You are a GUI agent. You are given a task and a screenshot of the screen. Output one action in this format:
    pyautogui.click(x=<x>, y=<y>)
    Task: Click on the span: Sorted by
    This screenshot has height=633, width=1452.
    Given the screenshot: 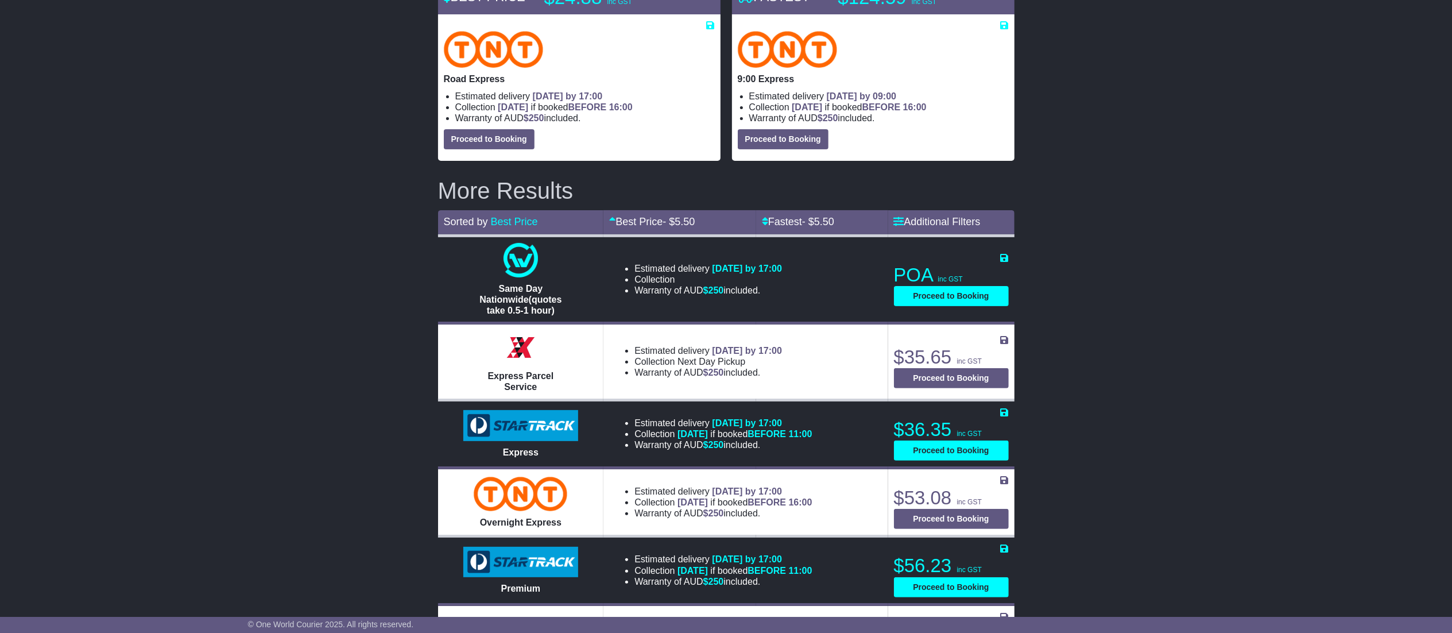 What is the action you would take?
    pyautogui.click(x=466, y=222)
    